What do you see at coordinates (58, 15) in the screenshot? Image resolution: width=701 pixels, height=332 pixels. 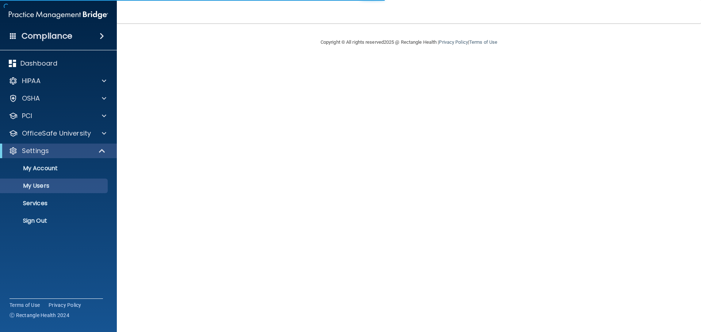 I see `img: PMB logo` at bounding box center [58, 15].